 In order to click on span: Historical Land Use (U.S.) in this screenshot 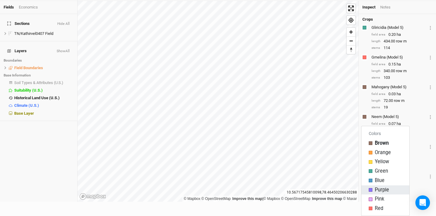, I will do `click(37, 98)`.